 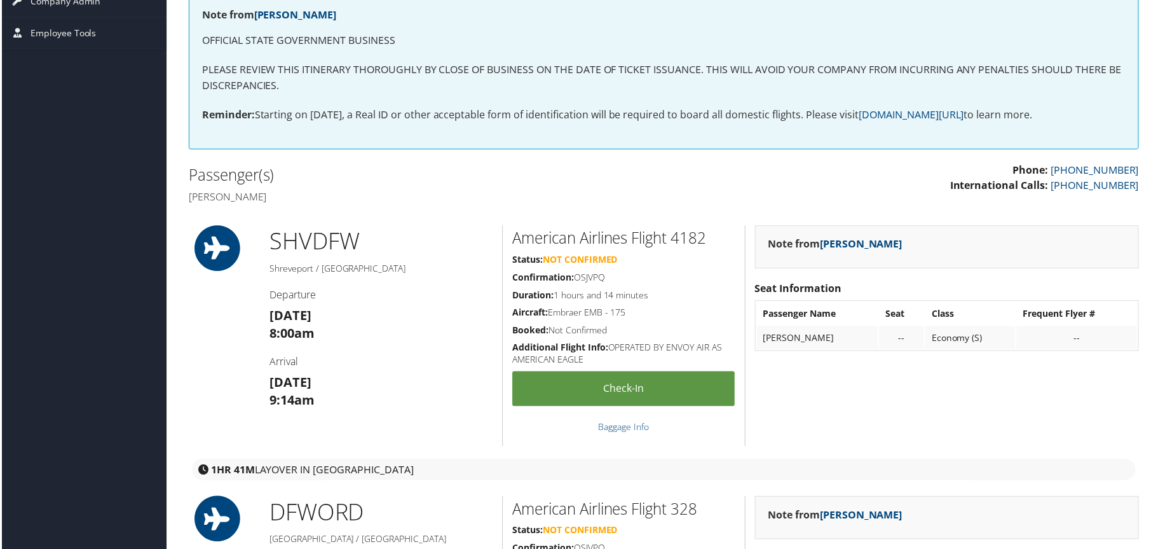 I want to click on strong: Reminder:, so click(x=227, y=115).